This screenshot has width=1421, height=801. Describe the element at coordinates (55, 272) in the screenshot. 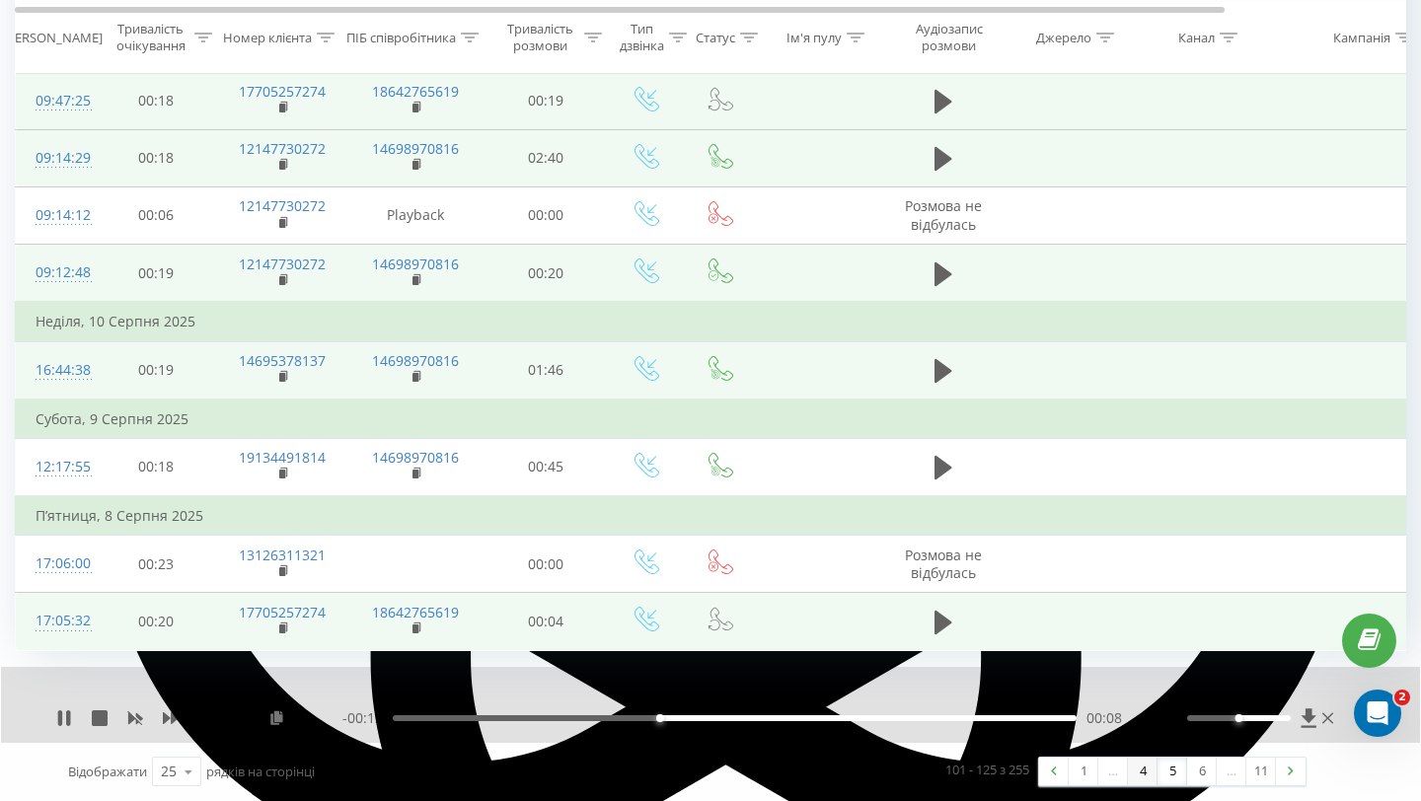

I see `div: 09:12:48` at that location.